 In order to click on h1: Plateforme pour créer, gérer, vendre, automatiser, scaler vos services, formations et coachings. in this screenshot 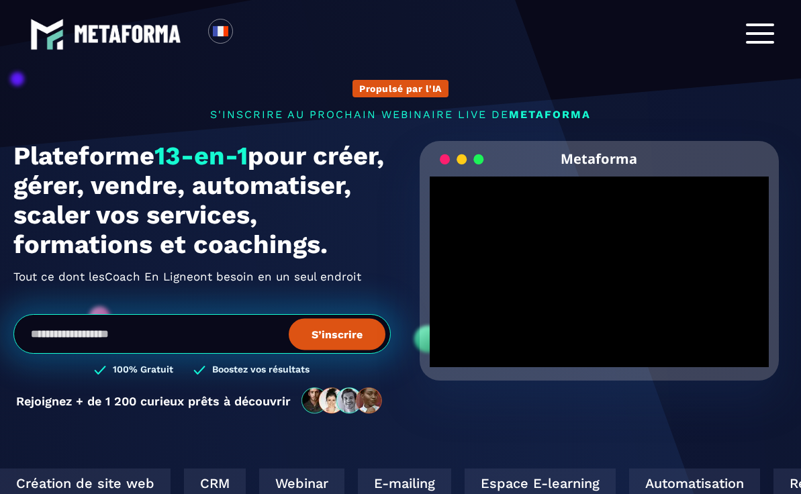, I will do `click(202, 200)`.